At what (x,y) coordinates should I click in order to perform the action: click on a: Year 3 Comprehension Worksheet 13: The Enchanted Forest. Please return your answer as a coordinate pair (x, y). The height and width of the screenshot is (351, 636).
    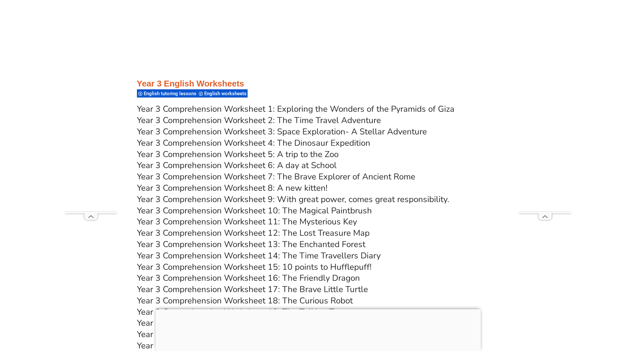
    Looking at the image, I should click on (251, 244).